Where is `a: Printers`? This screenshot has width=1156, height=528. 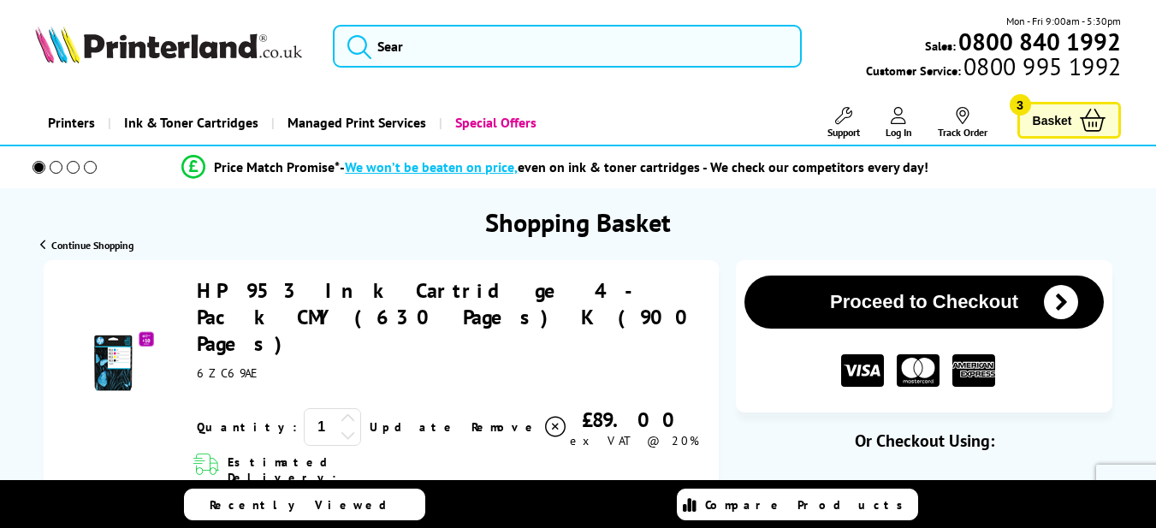
a: Printers is located at coordinates (71, 122).